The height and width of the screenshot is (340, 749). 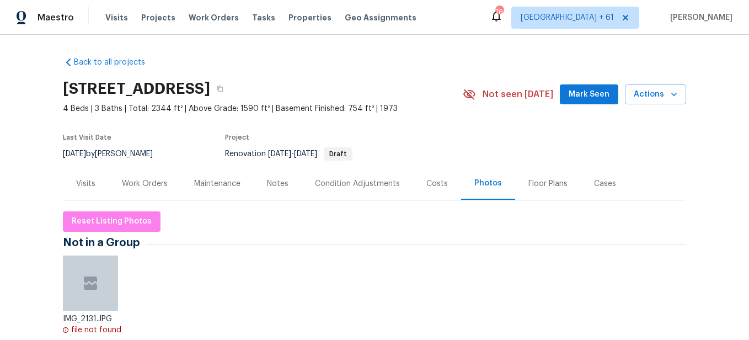 What do you see at coordinates (488, 183) in the screenshot?
I see `div: Photos` at bounding box center [488, 183].